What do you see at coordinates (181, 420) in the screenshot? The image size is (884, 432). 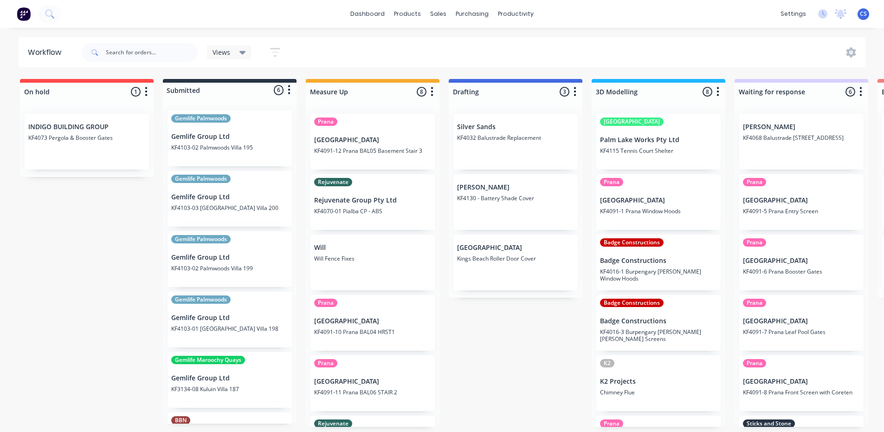 I see `div: BBN` at bounding box center [181, 420].